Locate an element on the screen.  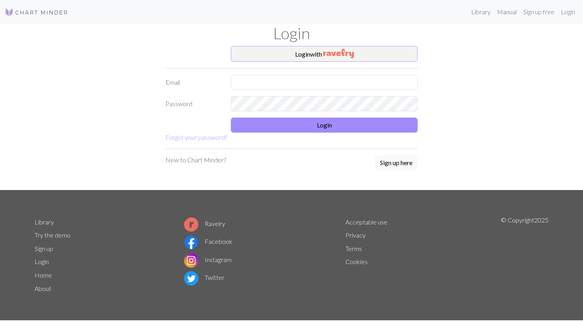
img: Ravelry logo is located at coordinates (191, 225).